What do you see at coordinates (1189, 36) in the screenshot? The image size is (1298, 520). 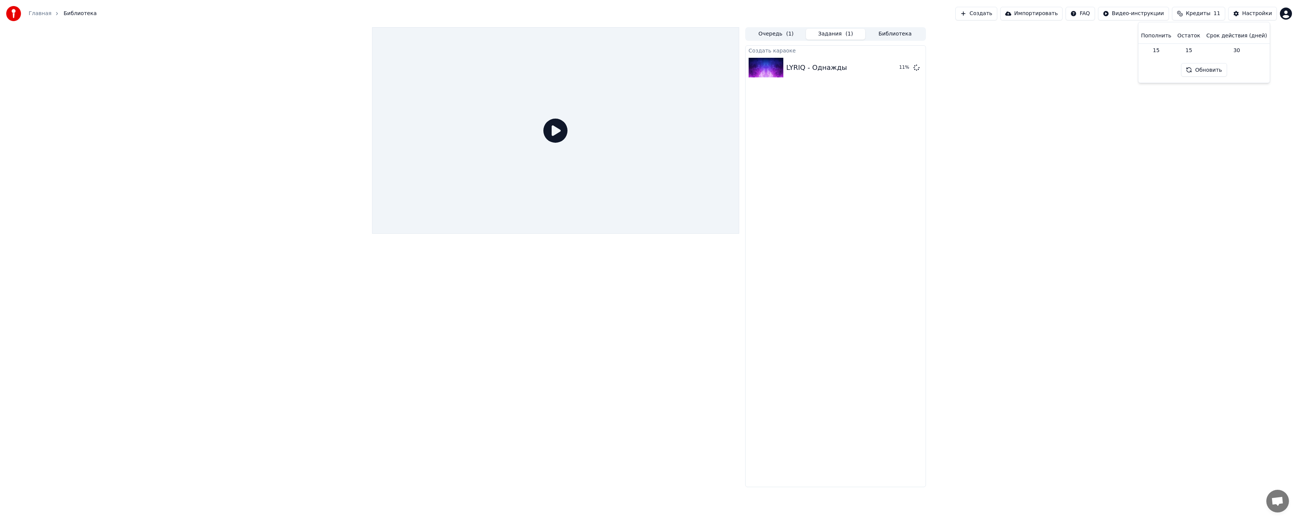 I see `th: Остаток` at bounding box center [1189, 36].